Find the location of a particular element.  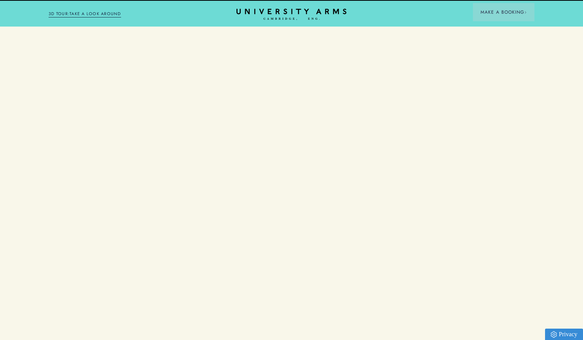

span: Make a Booking is located at coordinates (504, 12).